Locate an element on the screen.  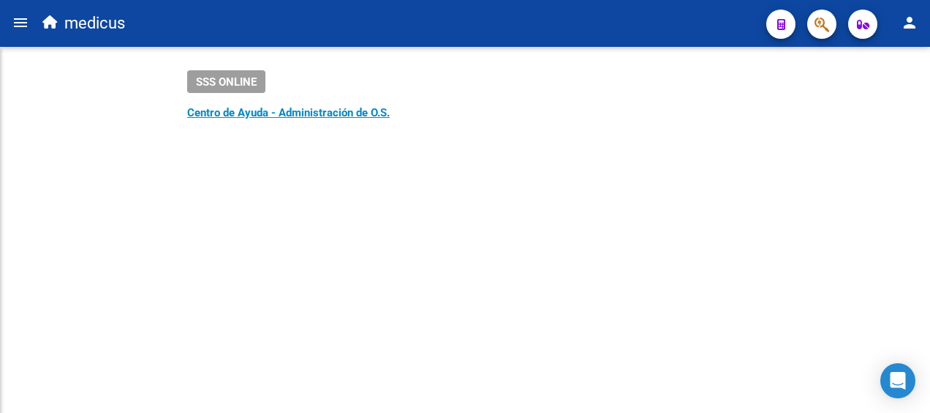
mat-icon: menu is located at coordinates (20, 23).